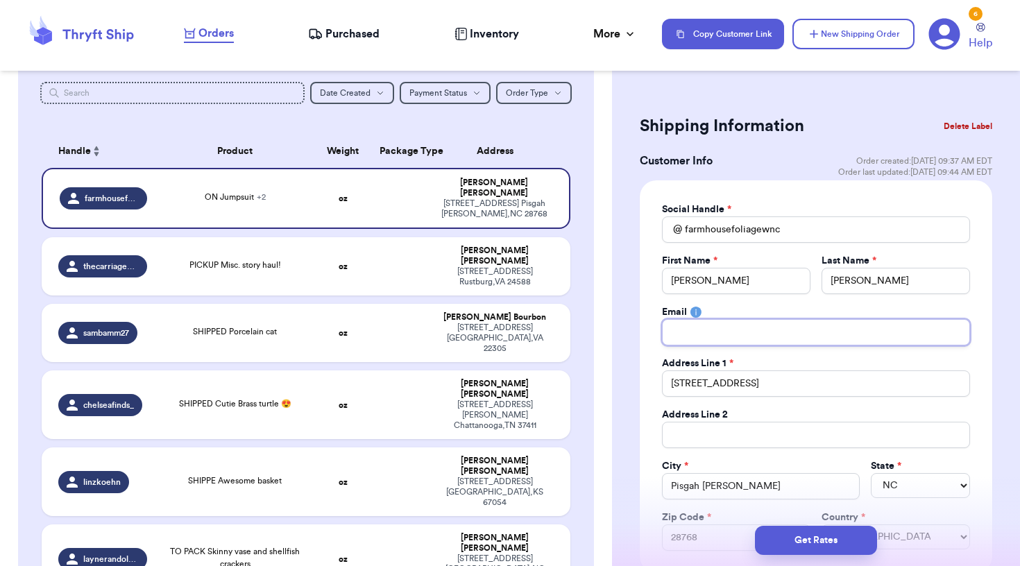  Describe the element at coordinates (499, 151) in the screenshot. I see `th: Address` at that location.